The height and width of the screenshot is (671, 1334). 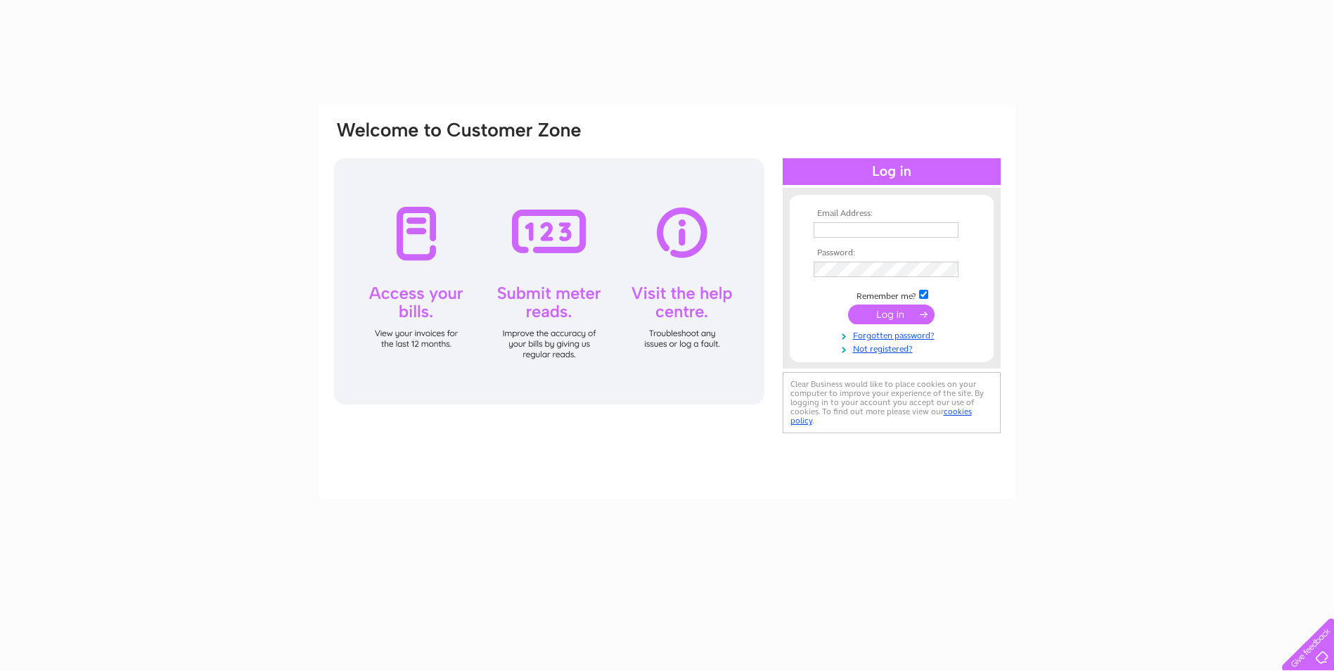 I want to click on th: Email Address:, so click(x=892, y=214).